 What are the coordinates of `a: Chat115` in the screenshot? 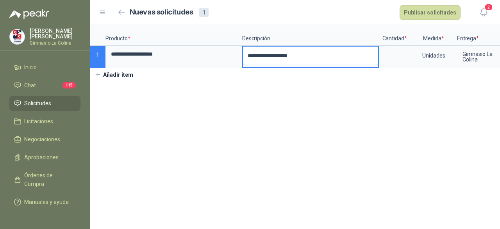 It's located at (45, 85).